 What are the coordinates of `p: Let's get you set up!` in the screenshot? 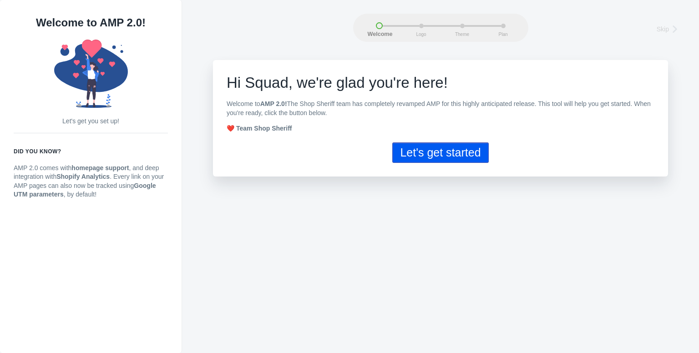 It's located at (91, 122).